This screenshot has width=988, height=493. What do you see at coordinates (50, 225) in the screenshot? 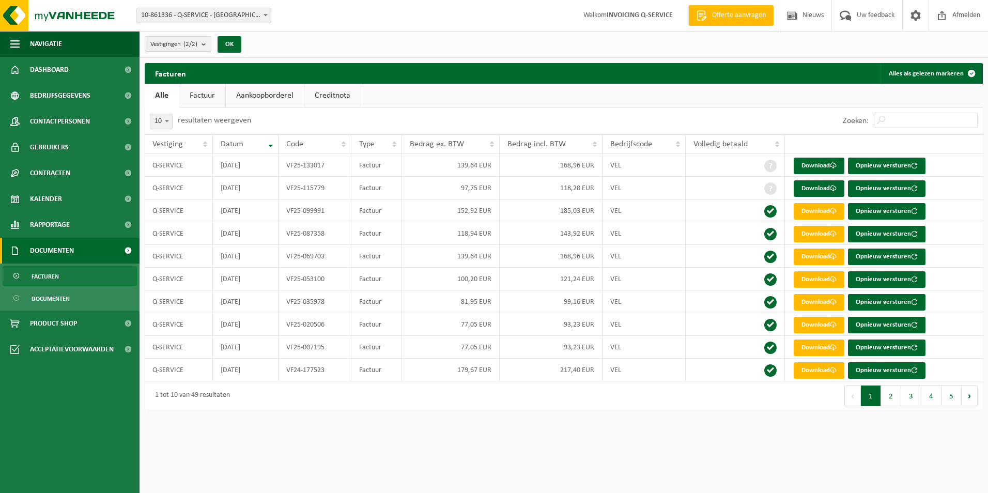
I see `span: Rapportage` at bounding box center [50, 225].